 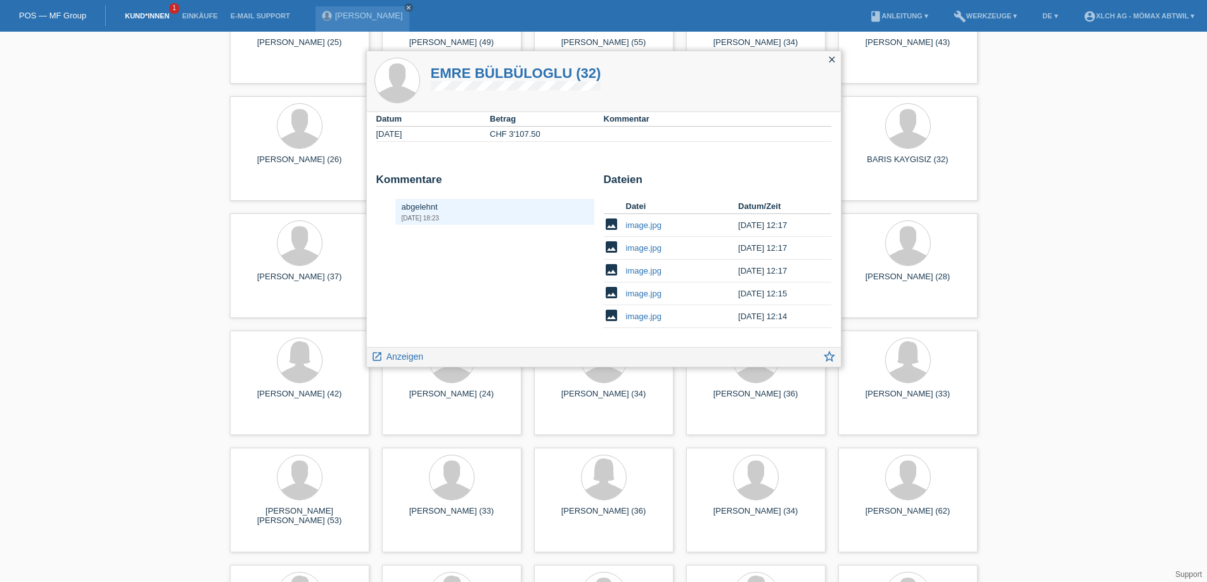 I want to click on a: Einkäufe, so click(x=200, y=16).